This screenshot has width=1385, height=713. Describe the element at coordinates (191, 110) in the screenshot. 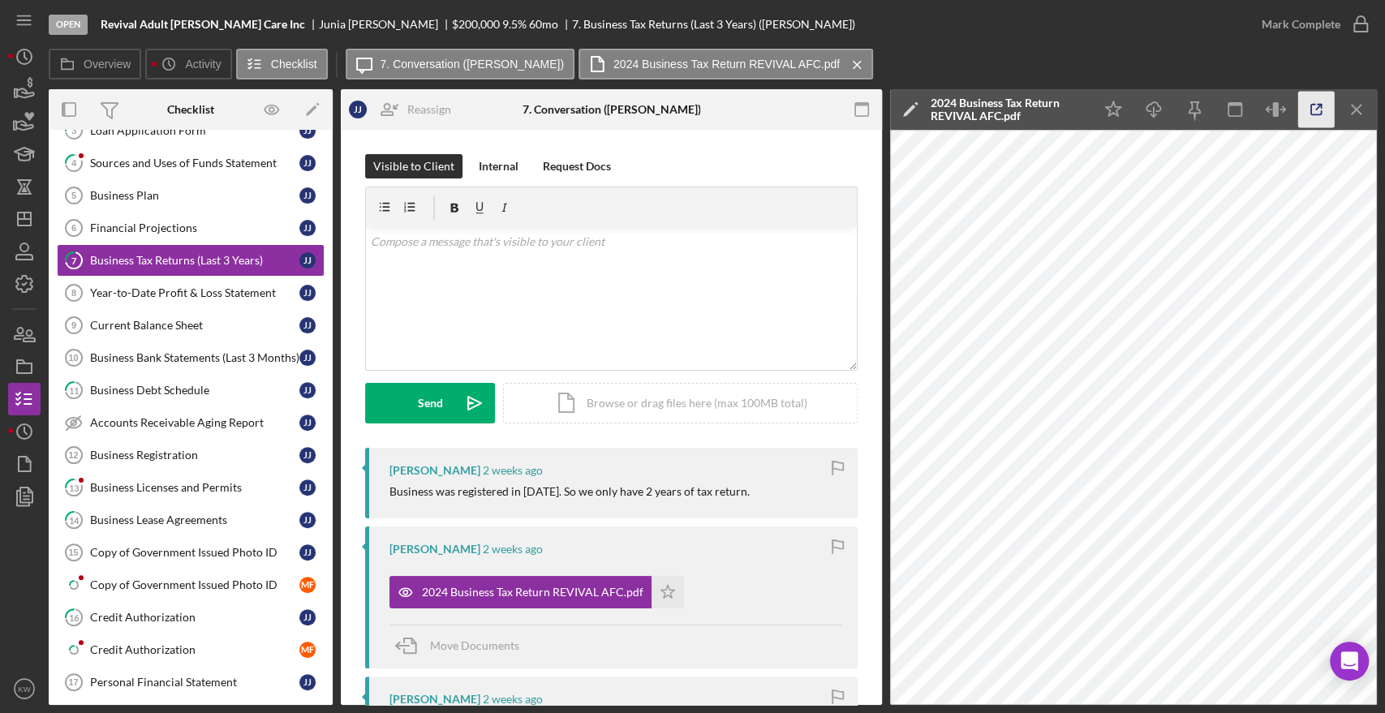

I see `div: Checklist` at that location.